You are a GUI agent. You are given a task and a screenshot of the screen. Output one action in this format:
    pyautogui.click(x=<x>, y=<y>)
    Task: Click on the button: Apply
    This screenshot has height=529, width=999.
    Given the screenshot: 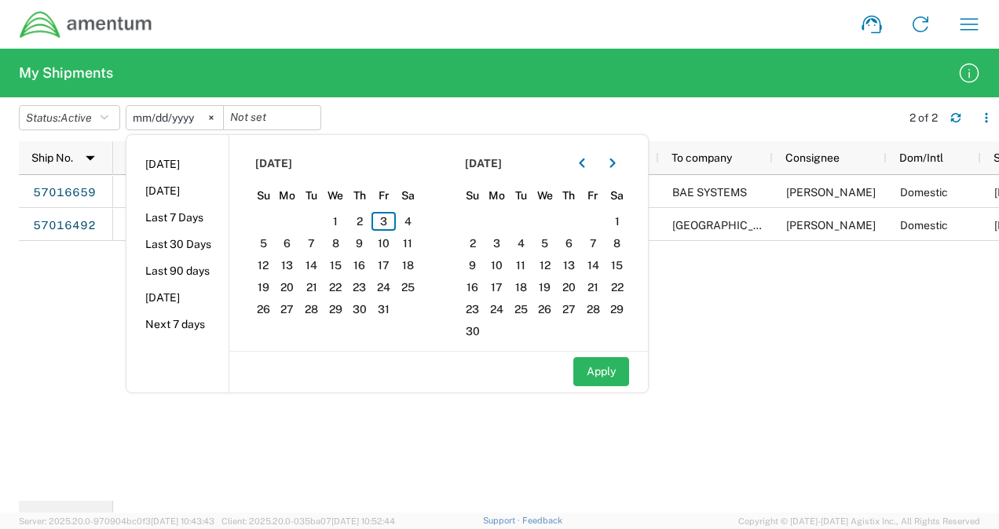 What is the action you would take?
    pyautogui.click(x=601, y=372)
    